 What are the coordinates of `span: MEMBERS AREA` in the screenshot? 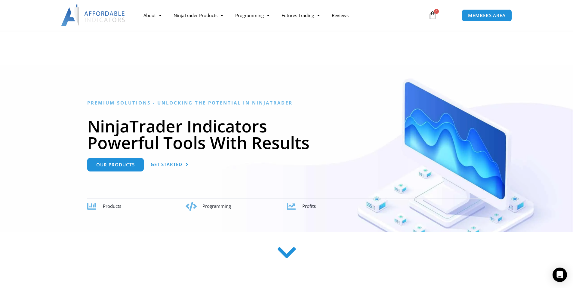 It's located at (486, 15).